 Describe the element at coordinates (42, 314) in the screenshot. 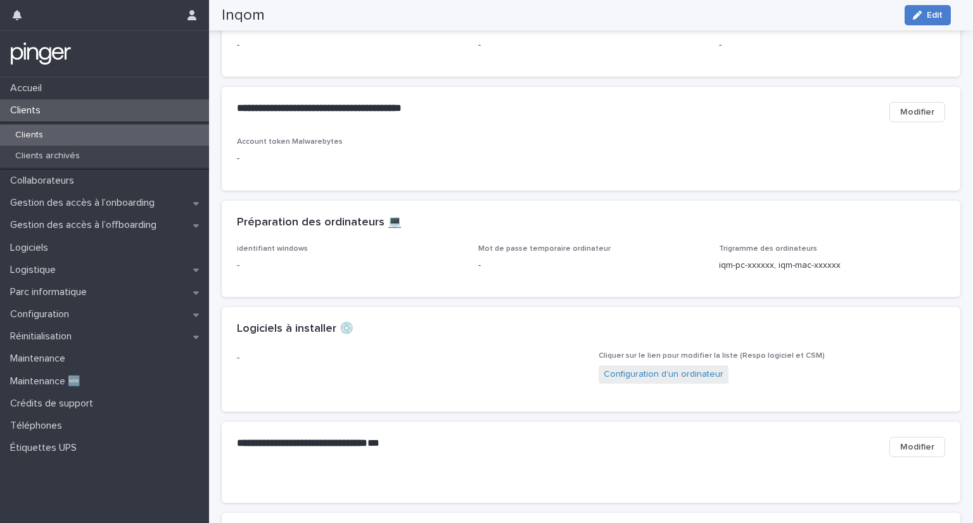

I see `p: Configuration` at that location.